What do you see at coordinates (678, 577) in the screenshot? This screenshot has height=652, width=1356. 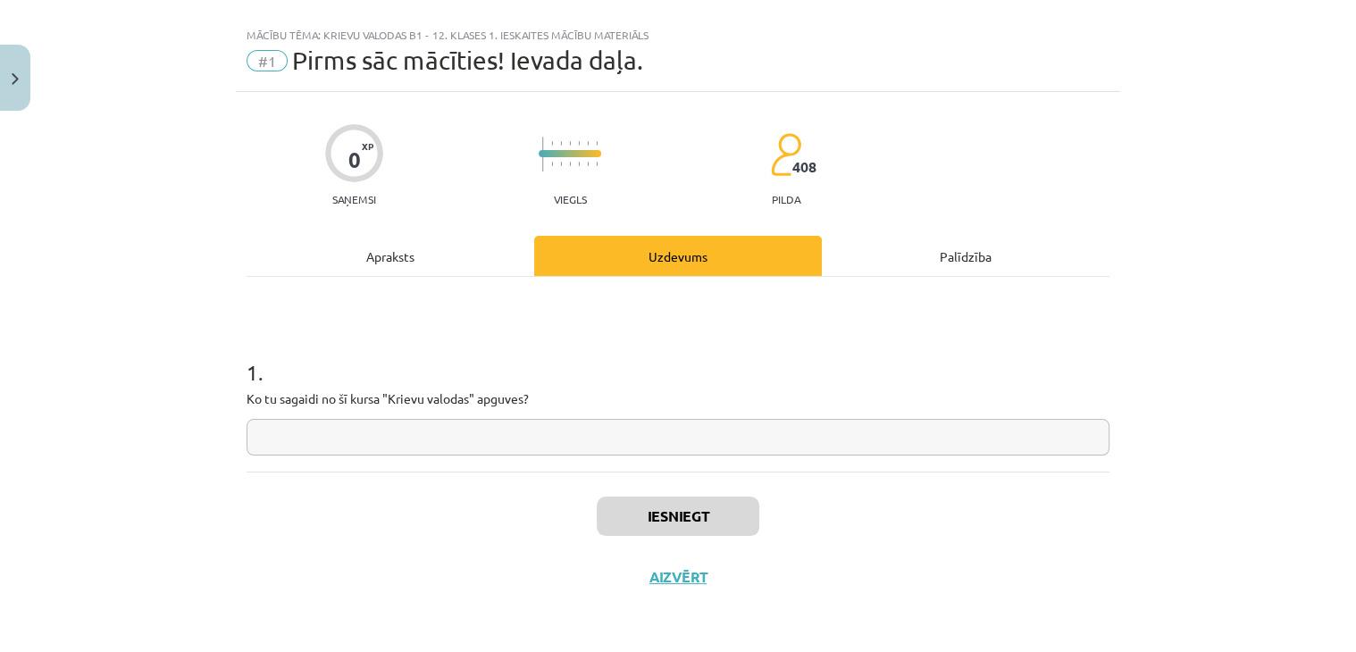 I see `button: Aizvērt` at bounding box center [678, 577].